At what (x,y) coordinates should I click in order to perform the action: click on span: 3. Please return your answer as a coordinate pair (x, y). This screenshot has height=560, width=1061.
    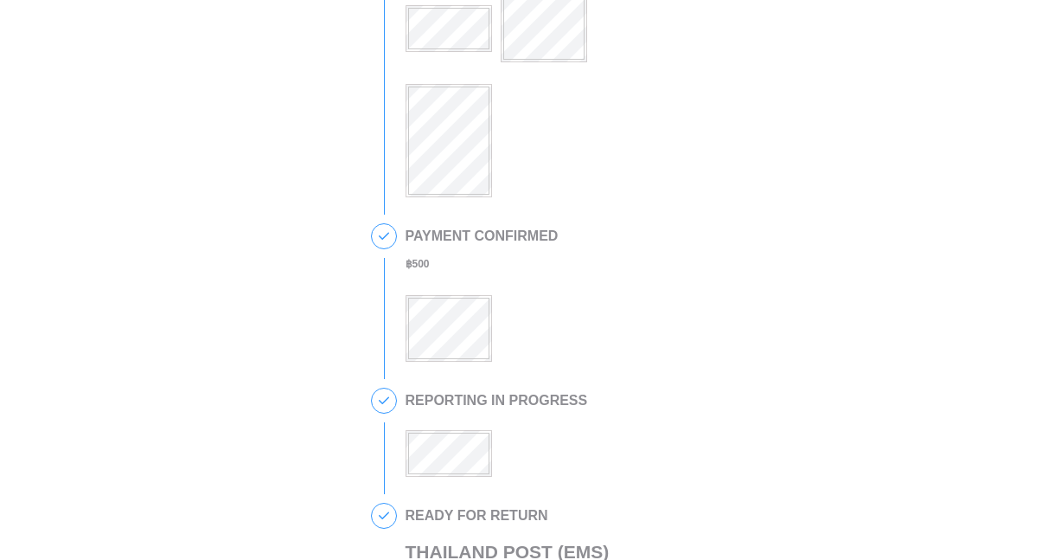
    Looking at the image, I should click on (384, 400).